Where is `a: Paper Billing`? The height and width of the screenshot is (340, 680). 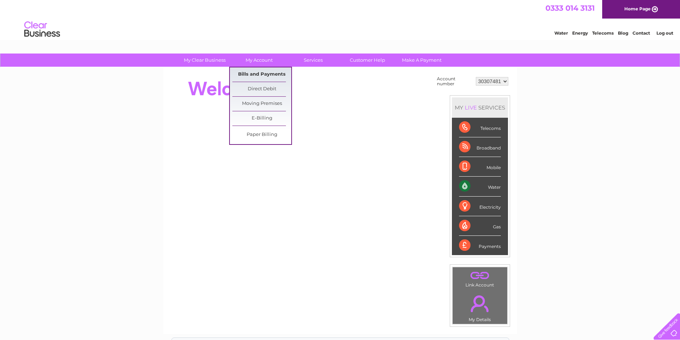
a: Paper Billing is located at coordinates (262, 135).